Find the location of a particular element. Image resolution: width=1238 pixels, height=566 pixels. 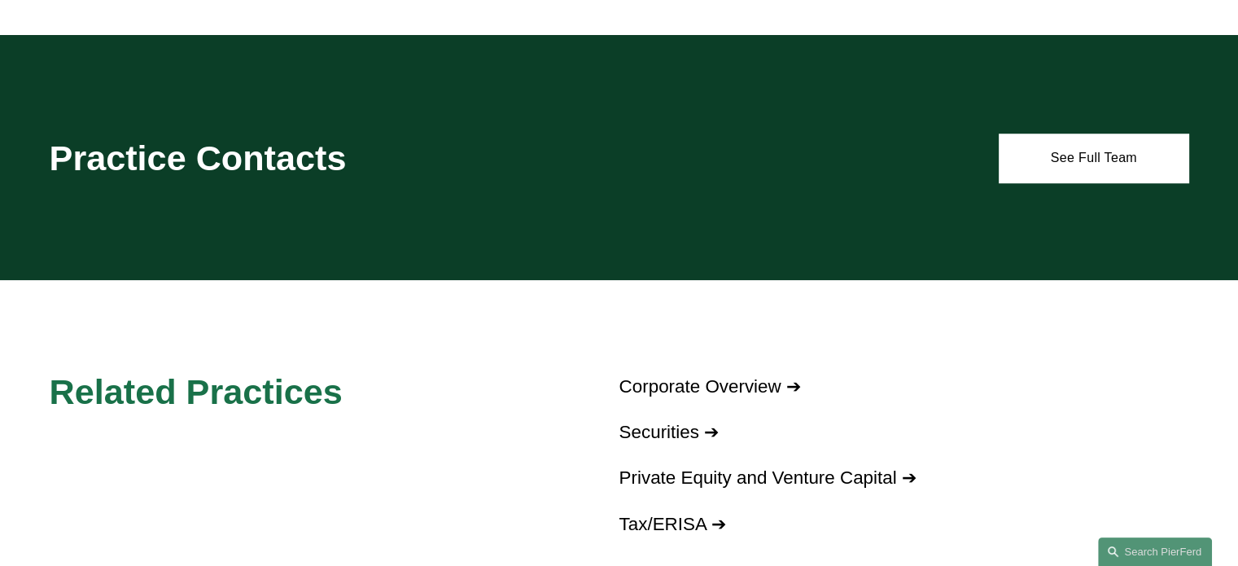

a: Corporate Overview ➔ is located at coordinates (710, 386).